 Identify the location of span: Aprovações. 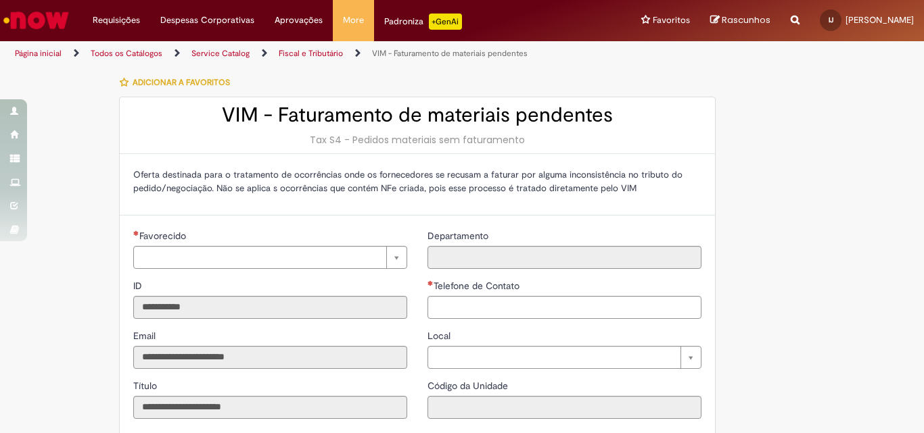
(298, 20).